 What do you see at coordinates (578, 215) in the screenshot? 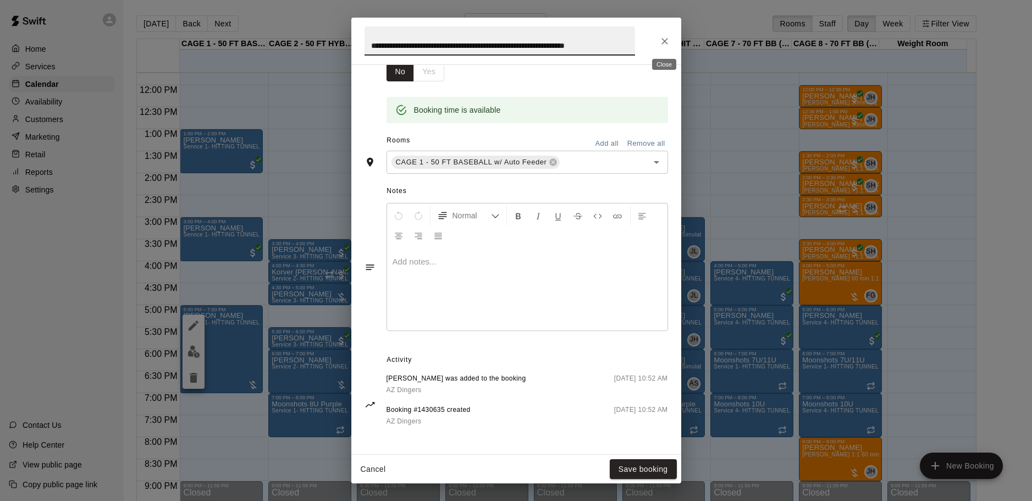
I see `button: Format Strikethrough` at bounding box center [578, 215].